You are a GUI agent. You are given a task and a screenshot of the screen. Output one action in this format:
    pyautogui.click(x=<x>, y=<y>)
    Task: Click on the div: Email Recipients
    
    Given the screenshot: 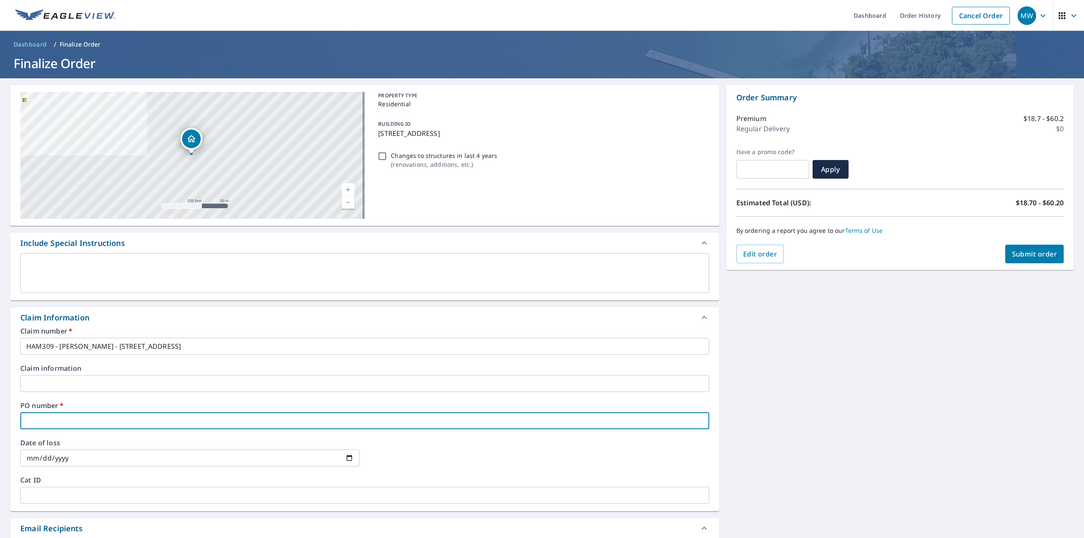 What is the action you would take?
    pyautogui.click(x=51, y=528)
    